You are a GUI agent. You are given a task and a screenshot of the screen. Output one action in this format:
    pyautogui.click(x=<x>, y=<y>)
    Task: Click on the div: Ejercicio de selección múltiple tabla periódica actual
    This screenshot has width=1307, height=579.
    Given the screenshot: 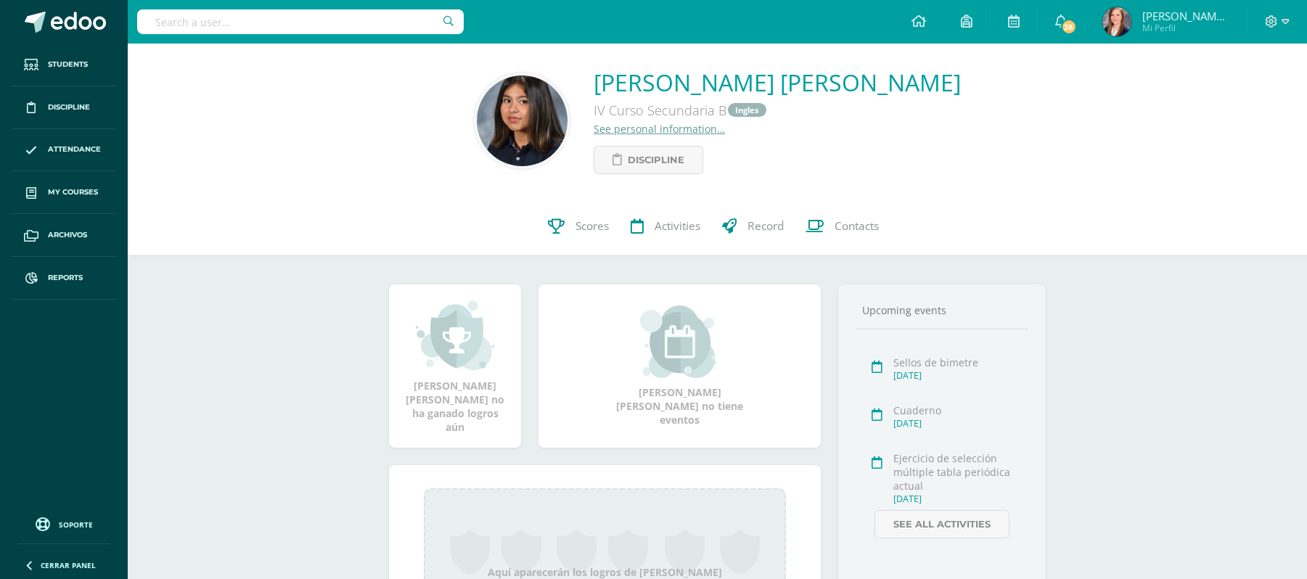 What is the action you would take?
    pyautogui.click(x=958, y=472)
    